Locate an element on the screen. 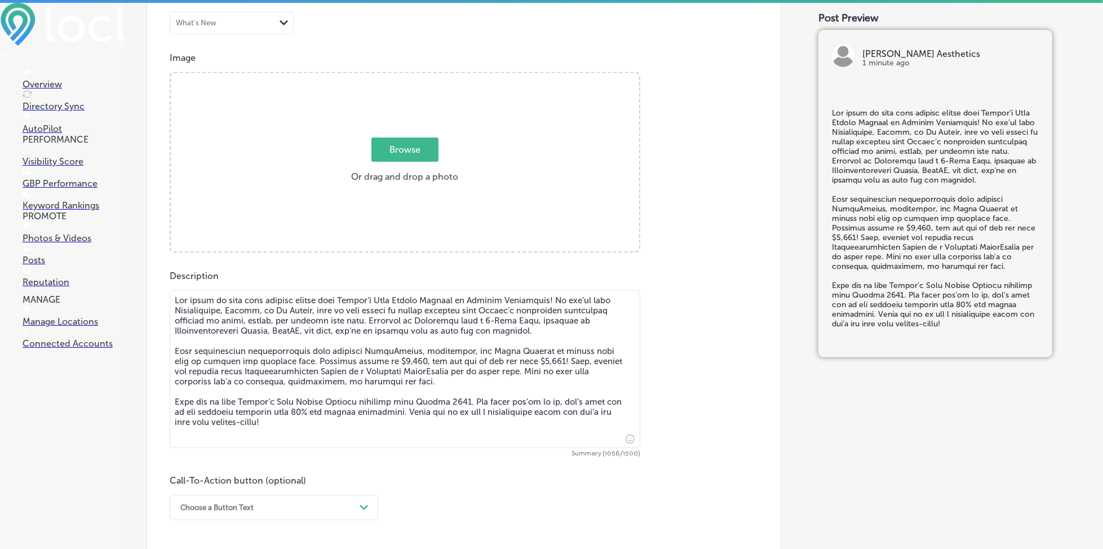 The image size is (1103, 549). a: GBP Performance is located at coordinates (73, 178).